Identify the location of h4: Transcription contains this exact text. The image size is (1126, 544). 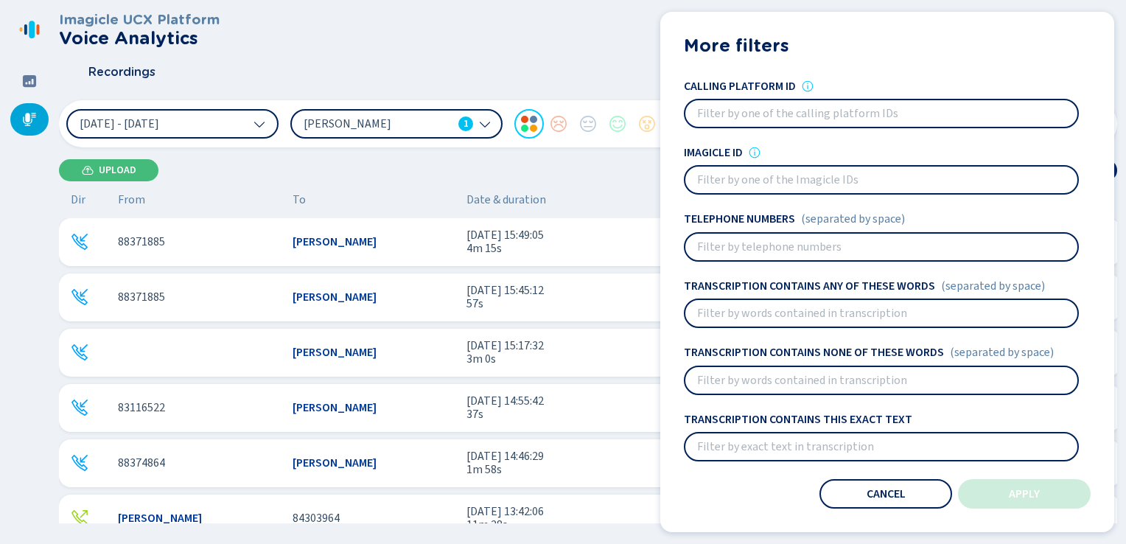
(798, 419).